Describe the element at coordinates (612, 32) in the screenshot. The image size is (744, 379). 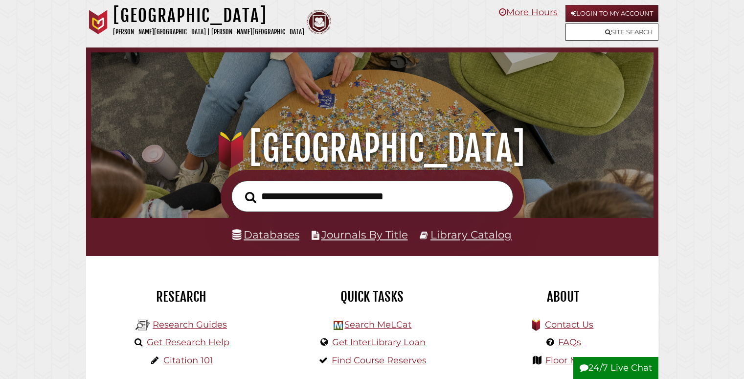
I see `a: Site Search` at that location.